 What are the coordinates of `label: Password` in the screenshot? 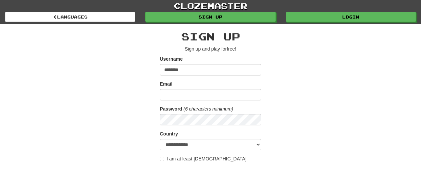 It's located at (171, 109).